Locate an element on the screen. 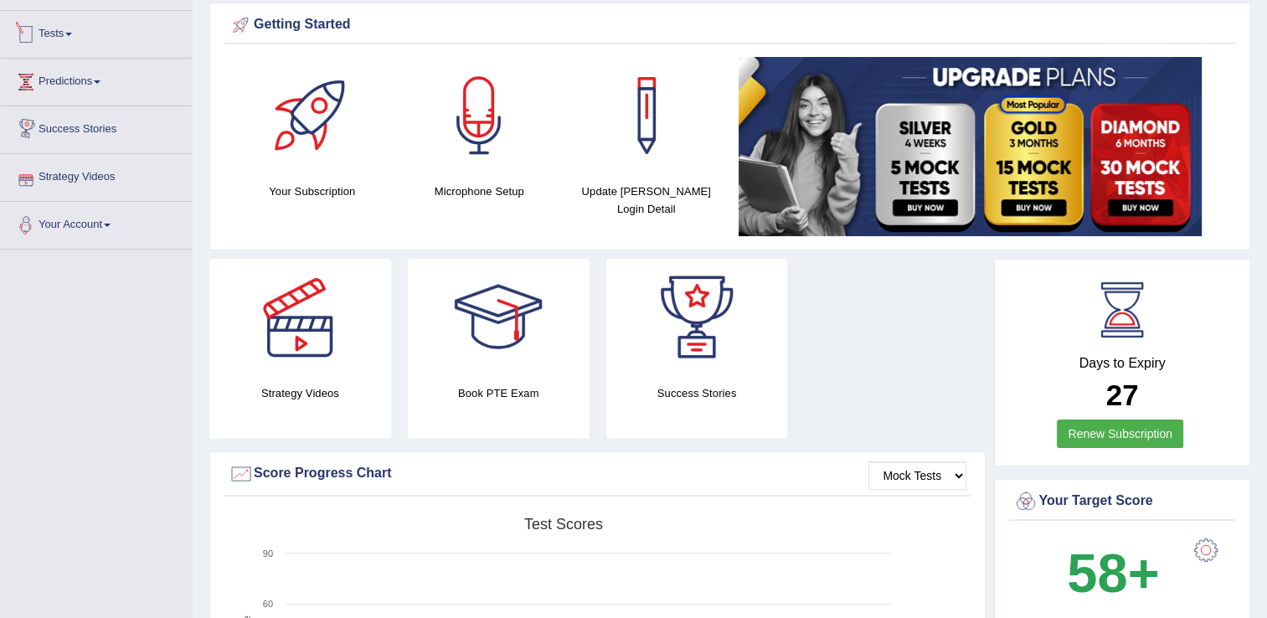  text: 90 is located at coordinates (268, 553).